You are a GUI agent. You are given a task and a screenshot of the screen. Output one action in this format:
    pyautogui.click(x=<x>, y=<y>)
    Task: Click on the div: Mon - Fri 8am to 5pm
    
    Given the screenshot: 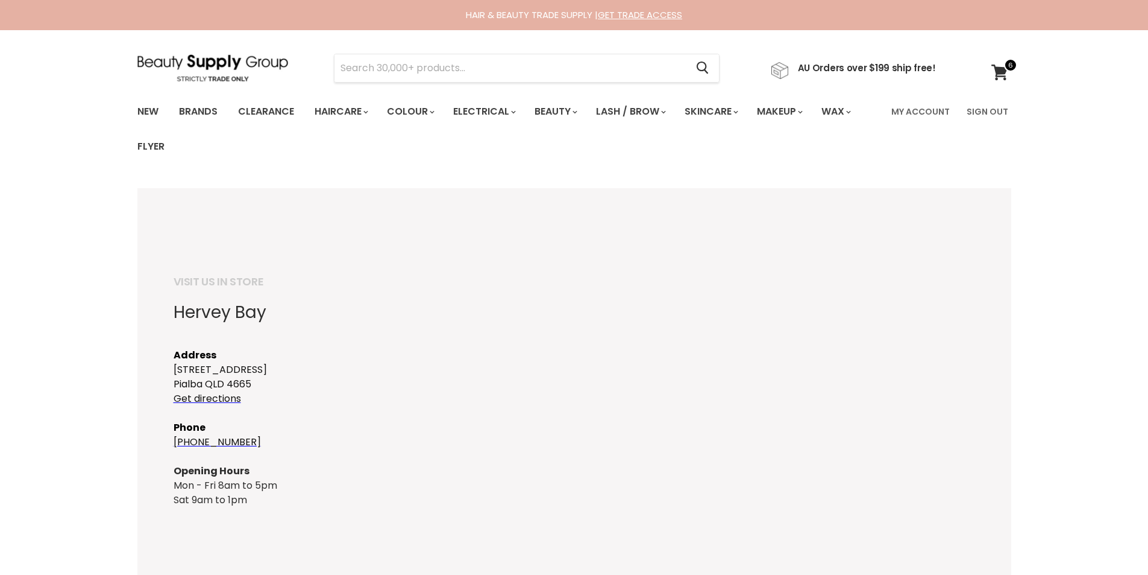 What is the action you would take?
    pyautogui.click(x=593, y=478)
    